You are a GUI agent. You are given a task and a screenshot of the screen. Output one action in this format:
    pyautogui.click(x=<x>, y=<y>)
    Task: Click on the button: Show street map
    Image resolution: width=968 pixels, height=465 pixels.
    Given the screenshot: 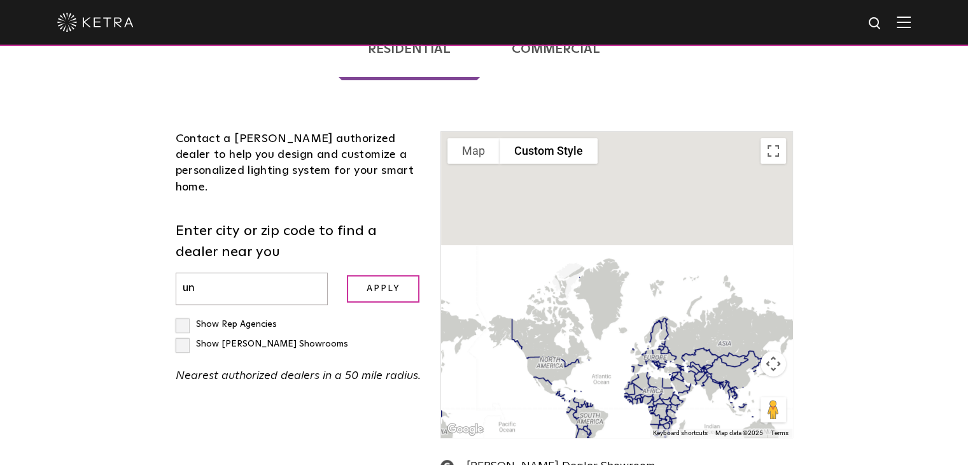 What is the action you would take?
    pyautogui.click(x=473, y=151)
    